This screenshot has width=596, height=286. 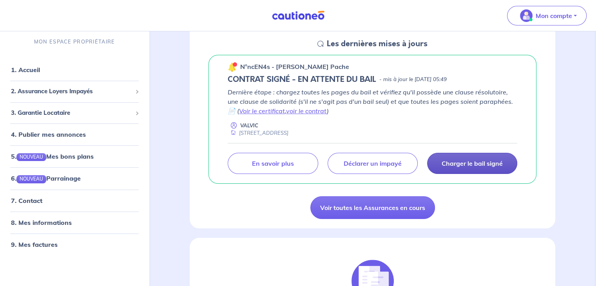 I want to click on p: Charger le bail signé, so click(x=472, y=164).